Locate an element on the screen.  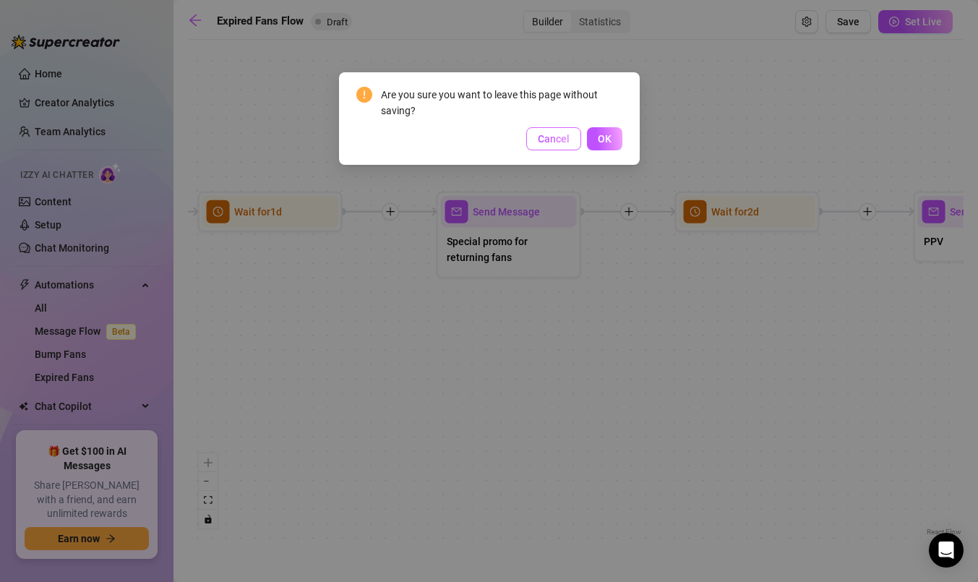
span: Cancel is located at coordinates (553, 139).